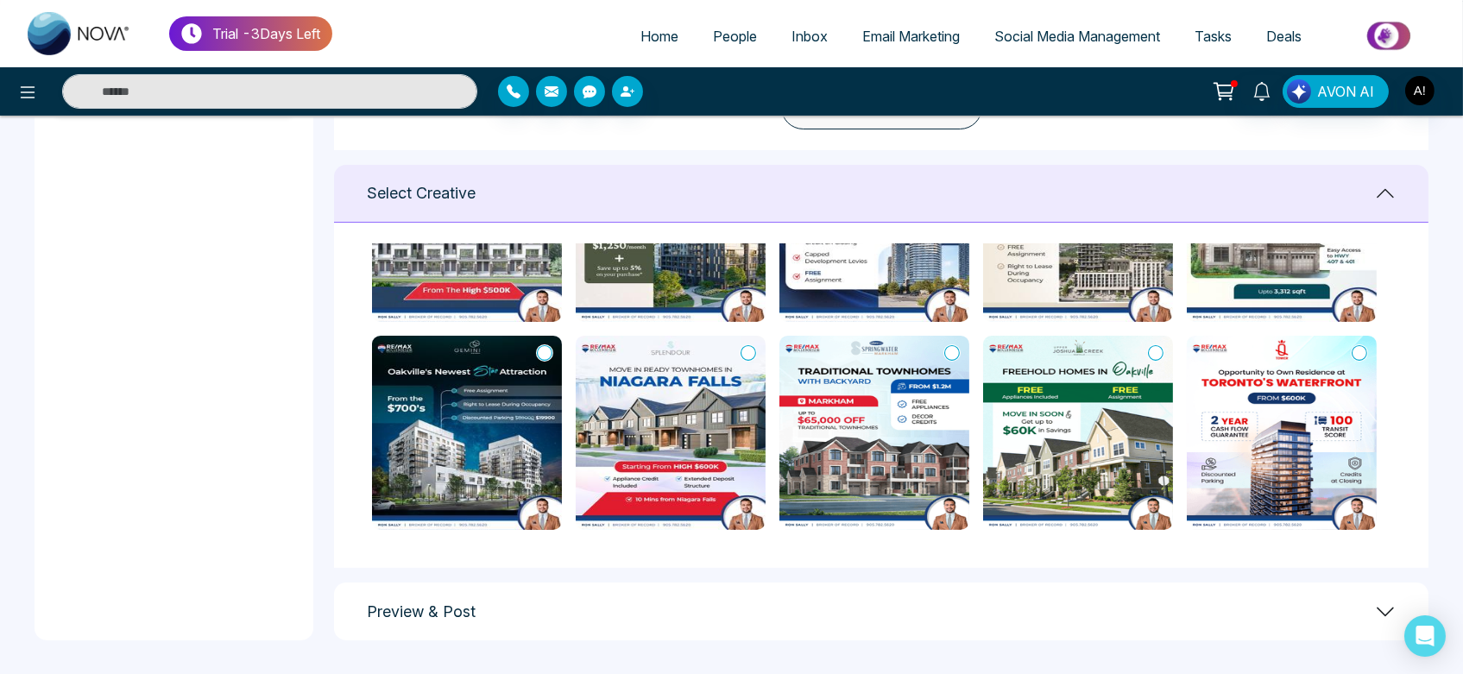  I want to click on img: Lead Flow, so click(1299, 91).